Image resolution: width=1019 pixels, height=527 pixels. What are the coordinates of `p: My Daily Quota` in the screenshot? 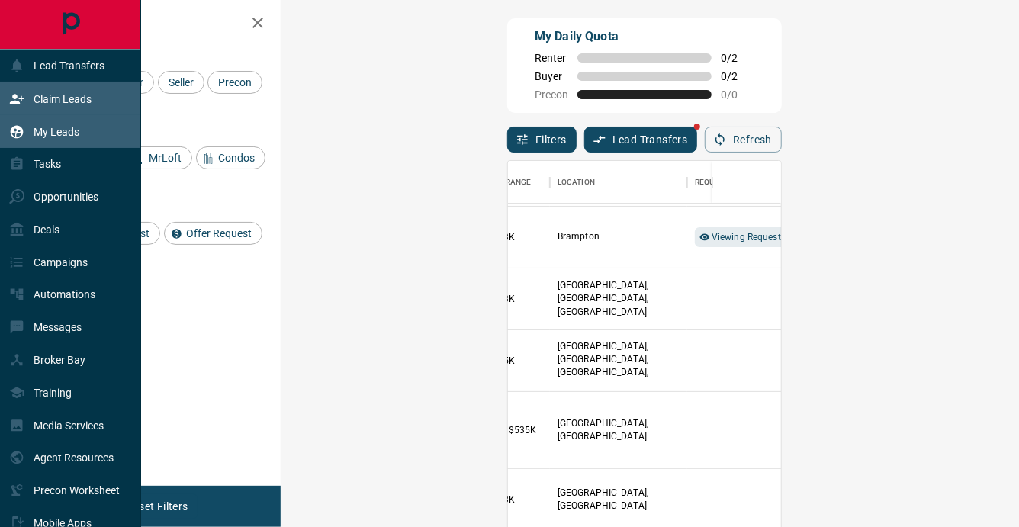 It's located at (645, 37).